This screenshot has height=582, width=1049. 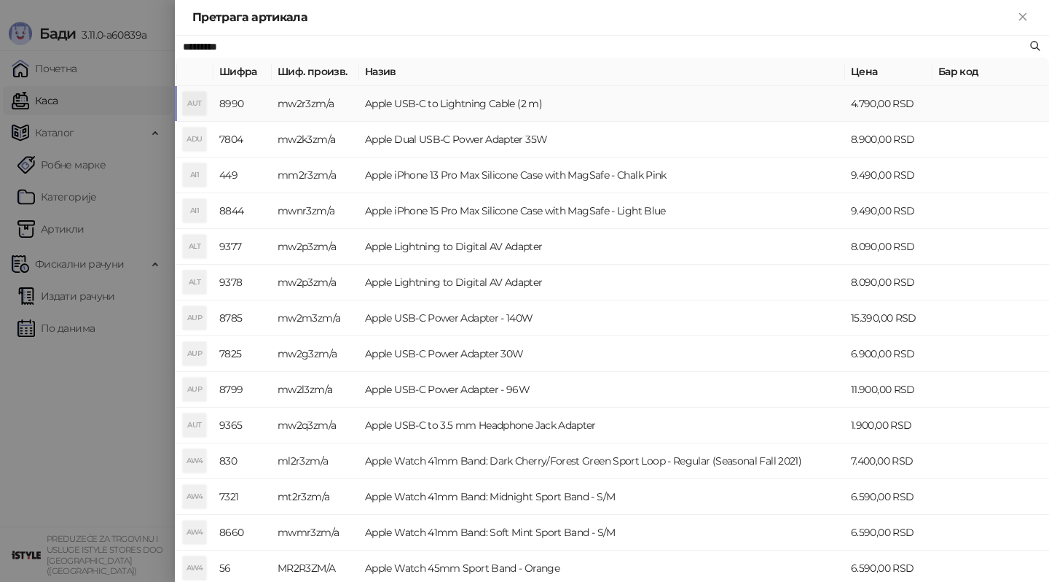 I want to click on td: 15.390,00 RSD, so click(x=889, y=318).